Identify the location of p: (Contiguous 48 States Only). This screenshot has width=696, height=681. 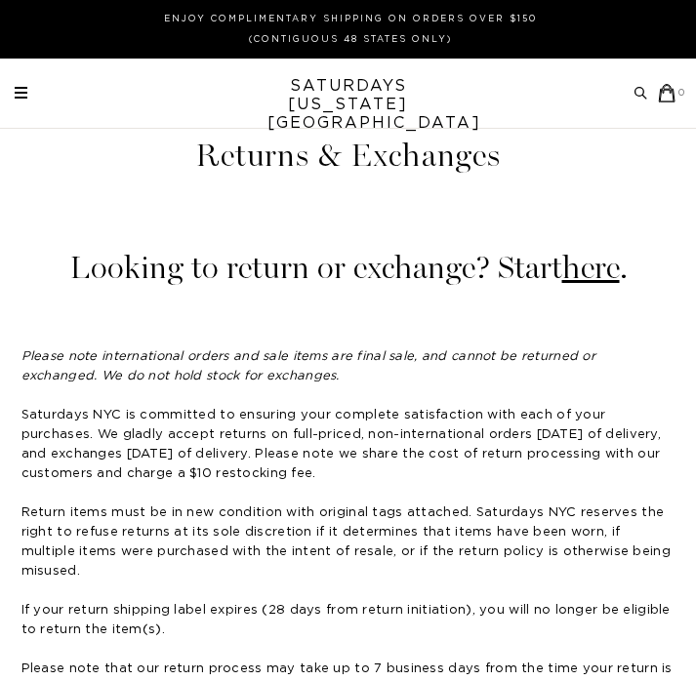
(350, 39).